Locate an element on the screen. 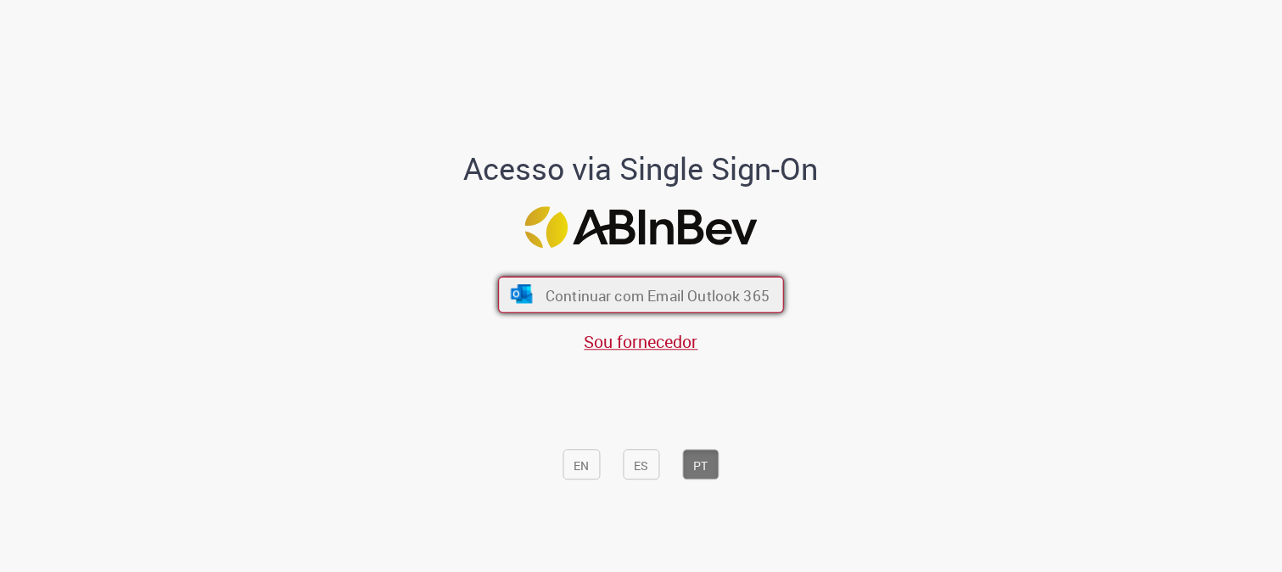  font: PT is located at coordinates (701, 465).